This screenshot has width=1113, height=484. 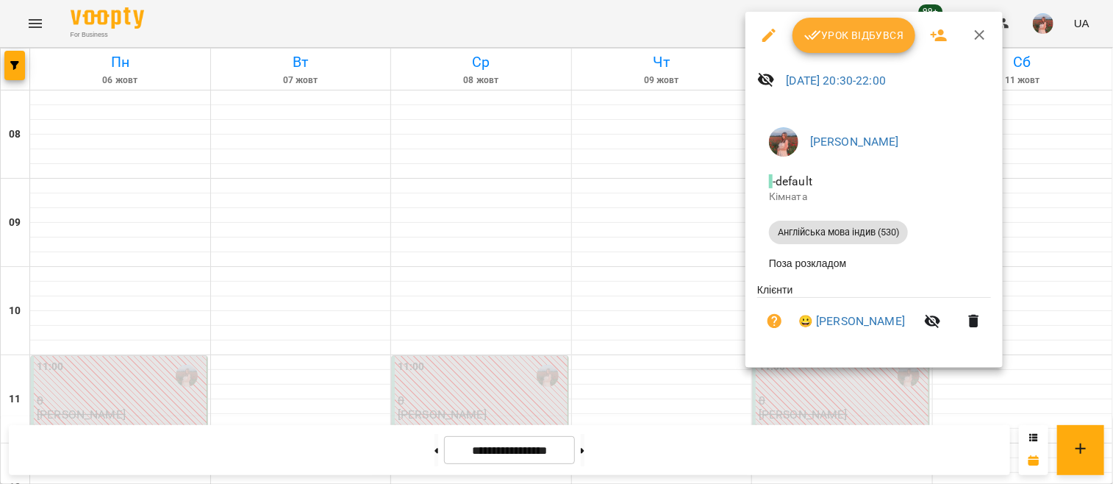 What do you see at coordinates (838, 232) in the screenshot?
I see `span: Англійська мова індив (530)` at bounding box center [838, 232].